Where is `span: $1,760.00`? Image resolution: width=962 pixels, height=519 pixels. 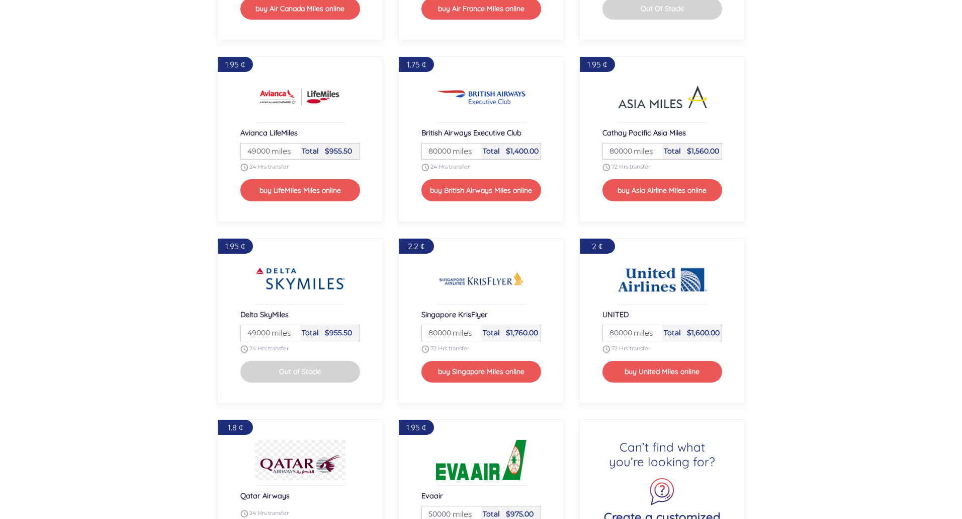
span: $1,760.00 is located at coordinates (522, 332).